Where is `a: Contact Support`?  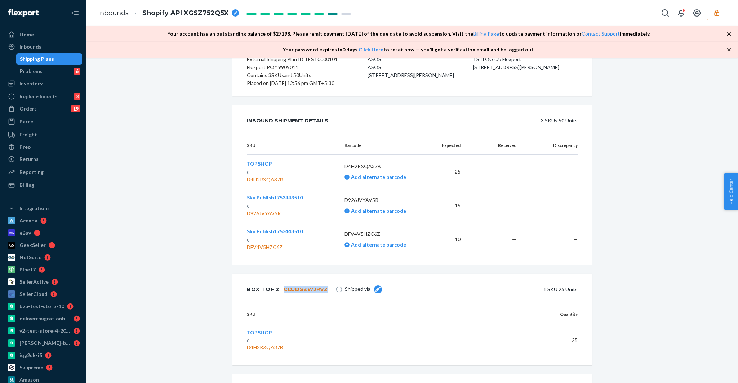
a: Contact Support is located at coordinates (600, 33).